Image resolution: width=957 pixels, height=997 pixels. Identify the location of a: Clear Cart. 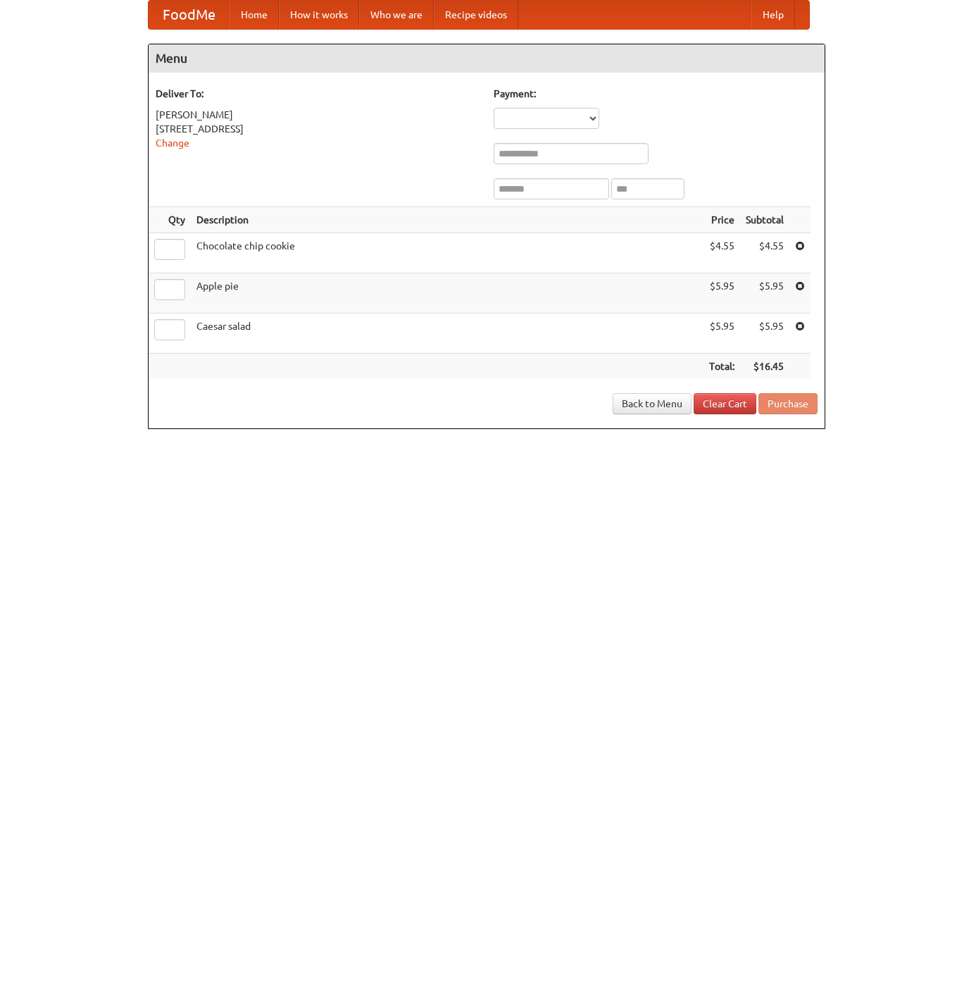
(725, 404).